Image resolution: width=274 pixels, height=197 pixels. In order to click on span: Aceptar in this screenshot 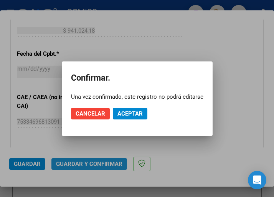, I will do `click(130, 113)`.